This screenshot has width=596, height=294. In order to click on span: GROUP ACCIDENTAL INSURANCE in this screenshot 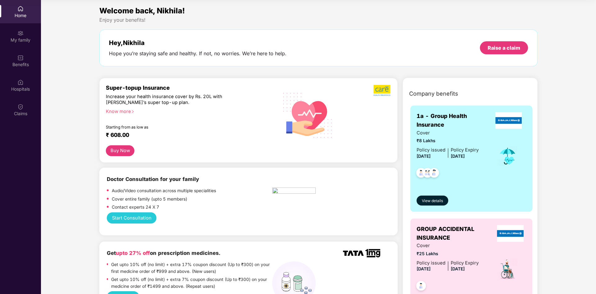, I will do `click(456, 234)`.